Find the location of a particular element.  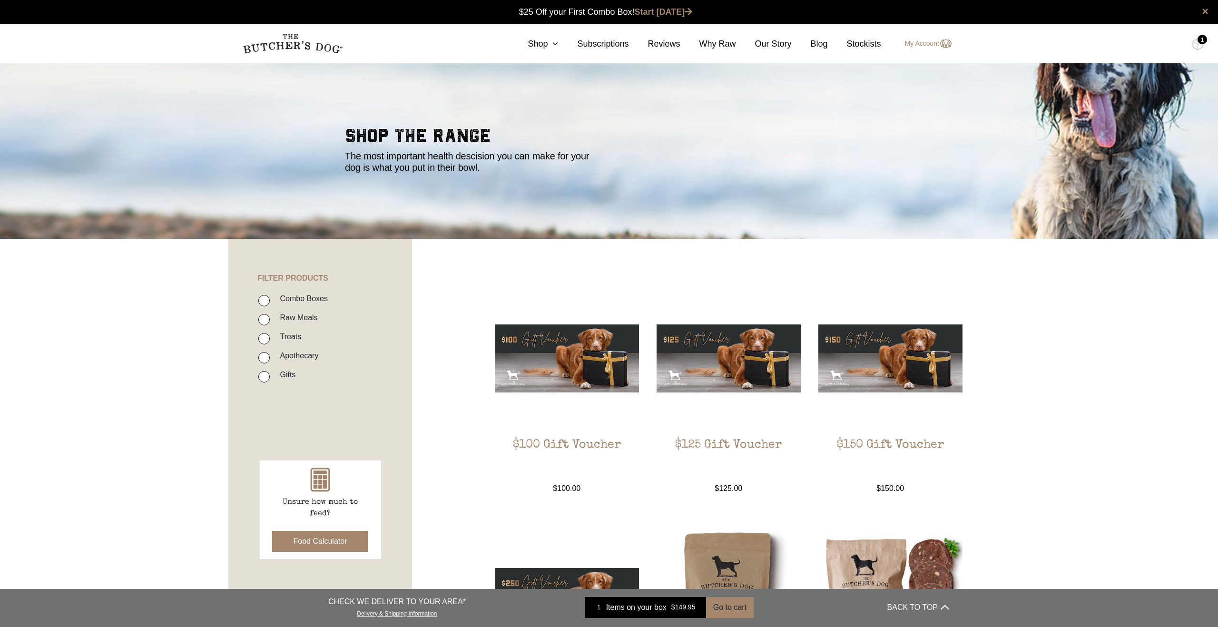

bdi: 100.00 is located at coordinates (567, 488).